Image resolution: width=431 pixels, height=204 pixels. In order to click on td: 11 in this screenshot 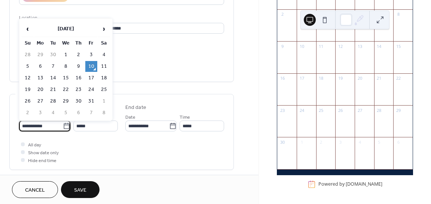, I will do `click(104, 66)`.